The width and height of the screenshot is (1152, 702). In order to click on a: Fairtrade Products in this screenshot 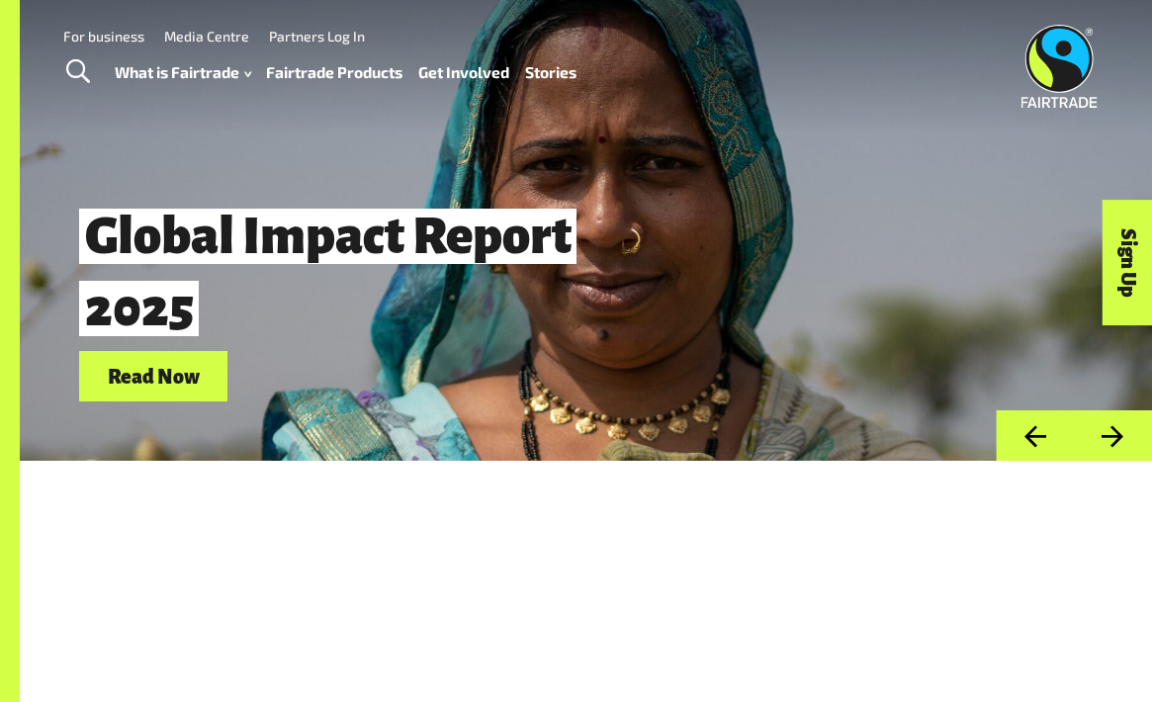, I will do `click(334, 72)`.